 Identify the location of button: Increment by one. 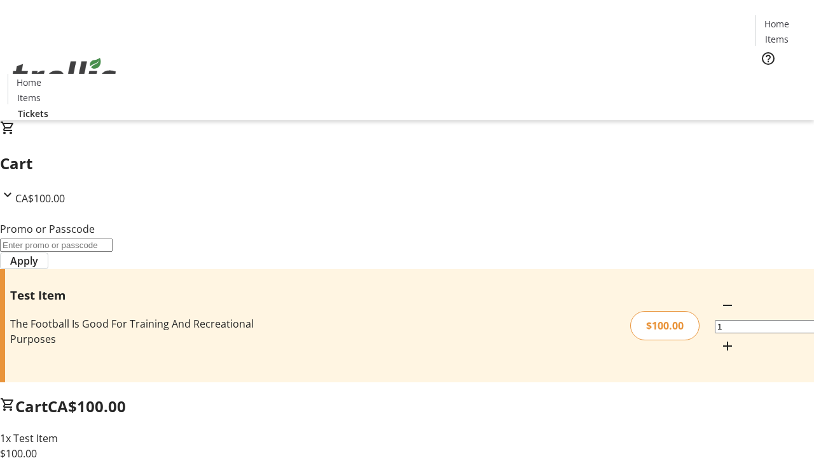
(728, 346).